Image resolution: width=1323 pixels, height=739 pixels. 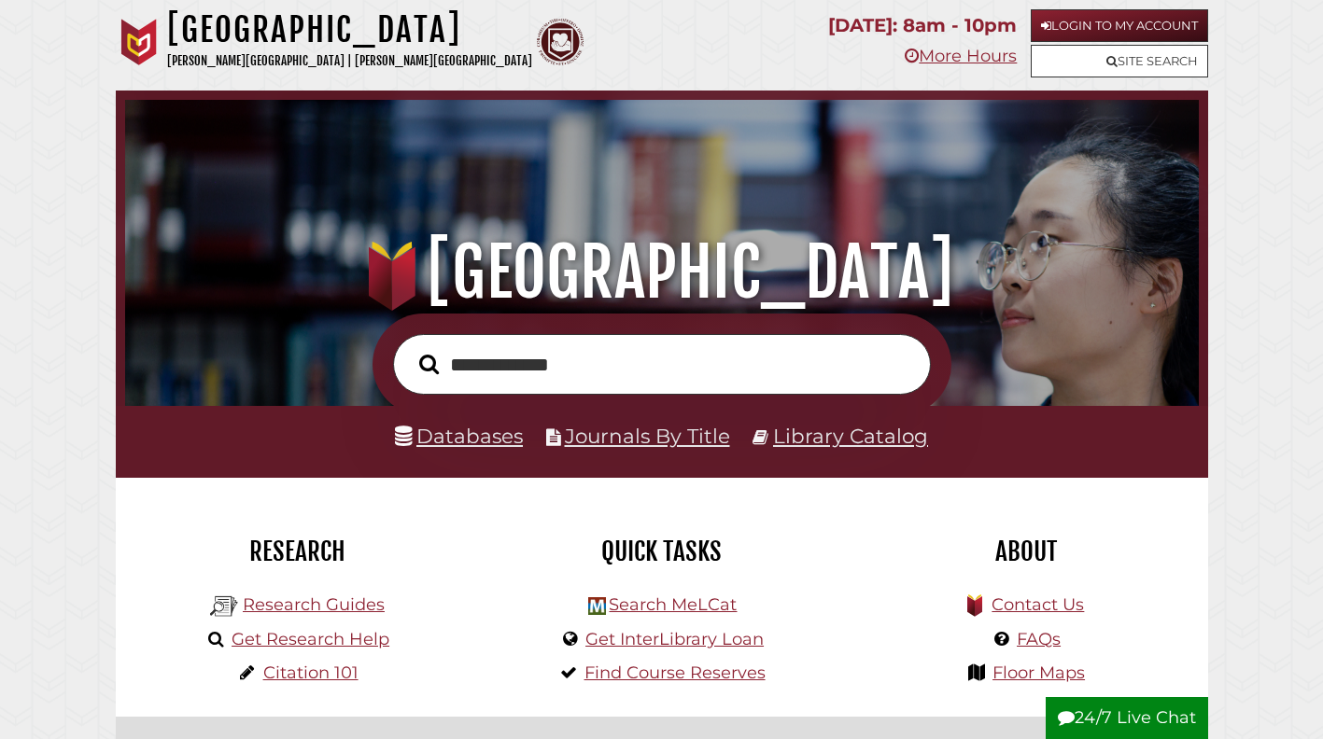 What do you see at coordinates (428, 364) in the screenshot?
I see `i: Search` at bounding box center [428, 364].